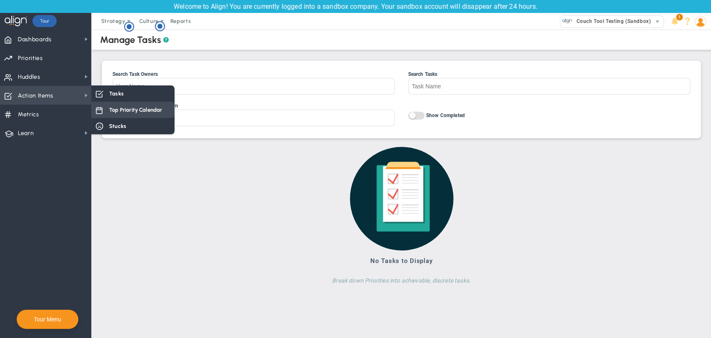 This screenshot has width=711, height=338. I want to click on span: Culture, so click(149, 21).